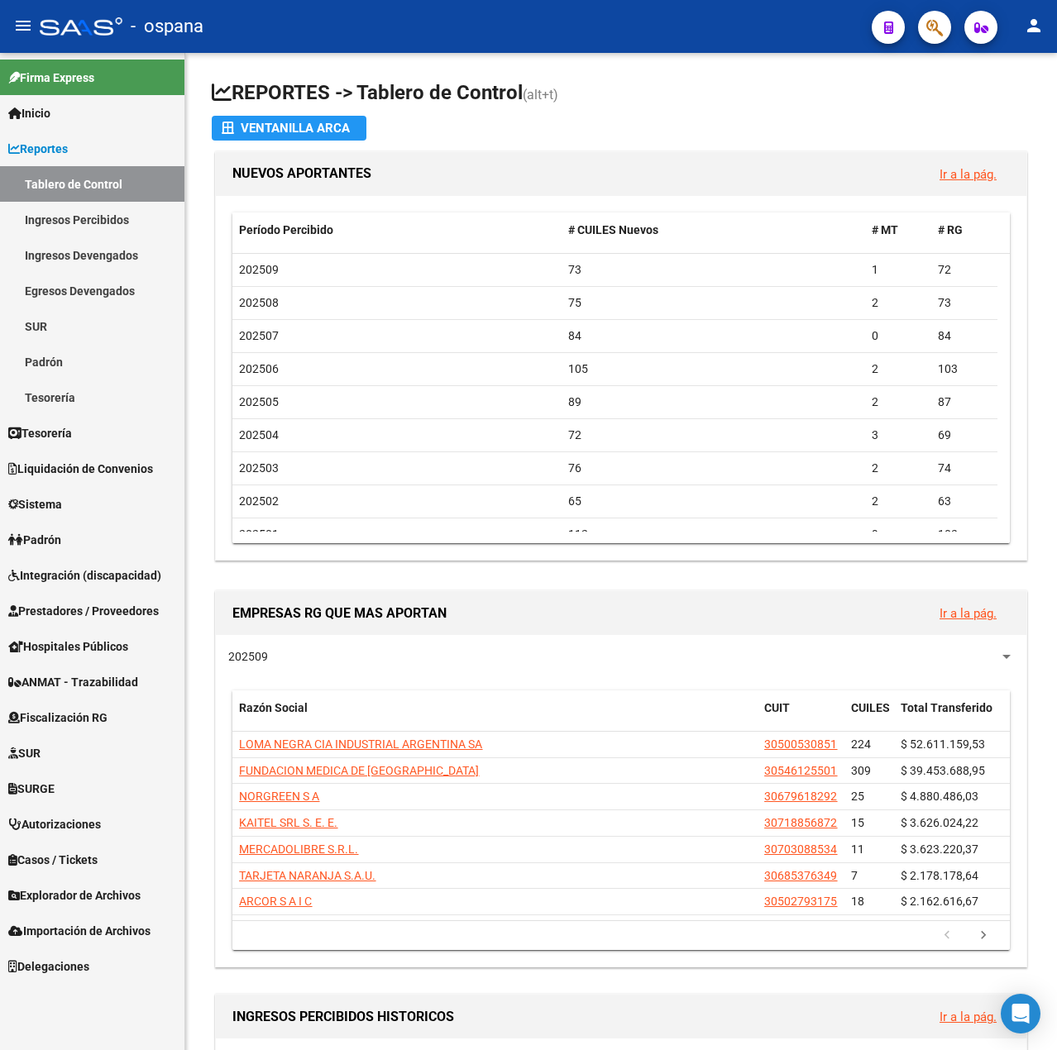 This screenshot has height=1050, width=1057. Describe the element at coordinates (339, 613) in the screenshot. I see `span: EMPRESAS RG QUE MAS APORTAN` at that location.